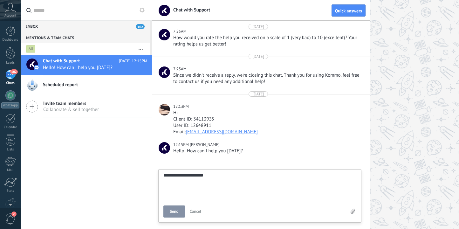 The width and height of the screenshot is (459, 229). What do you see at coordinates (10, 170) in the screenshot?
I see `div: Mail` at bounding box center [10, 170].